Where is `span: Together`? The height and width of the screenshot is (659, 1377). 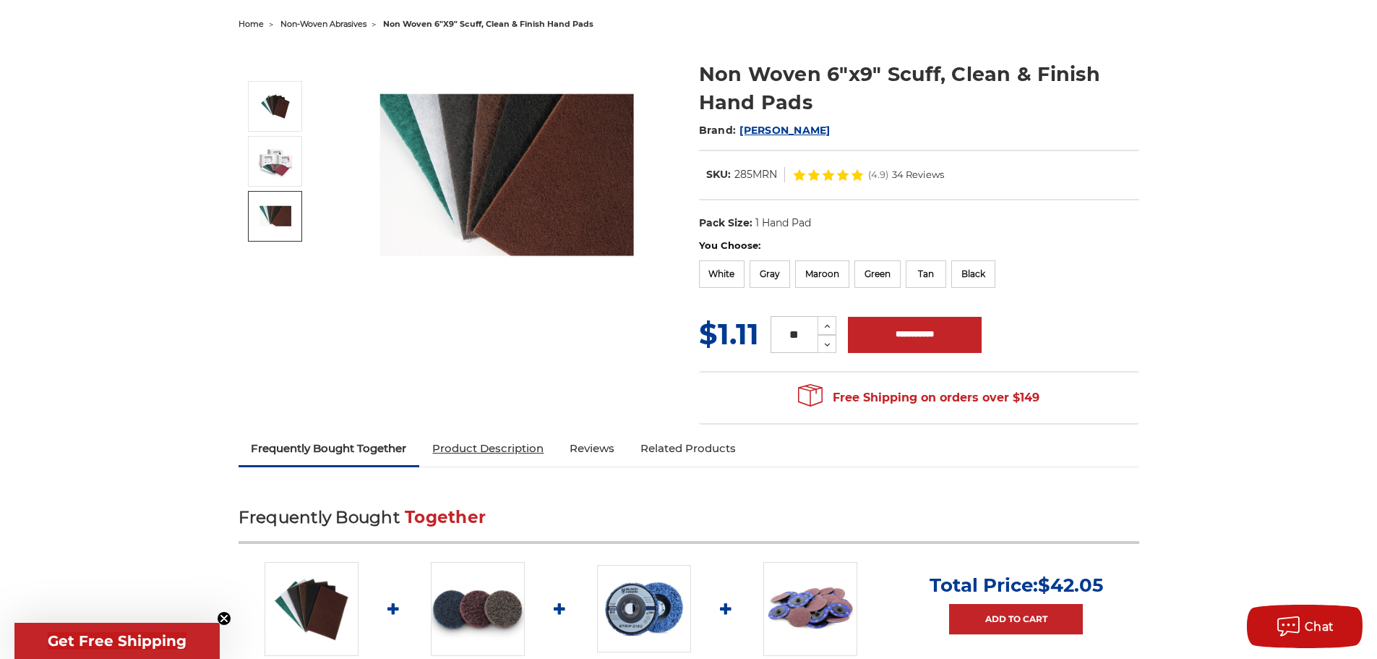
span: Together is located at coordinates (445, 517).